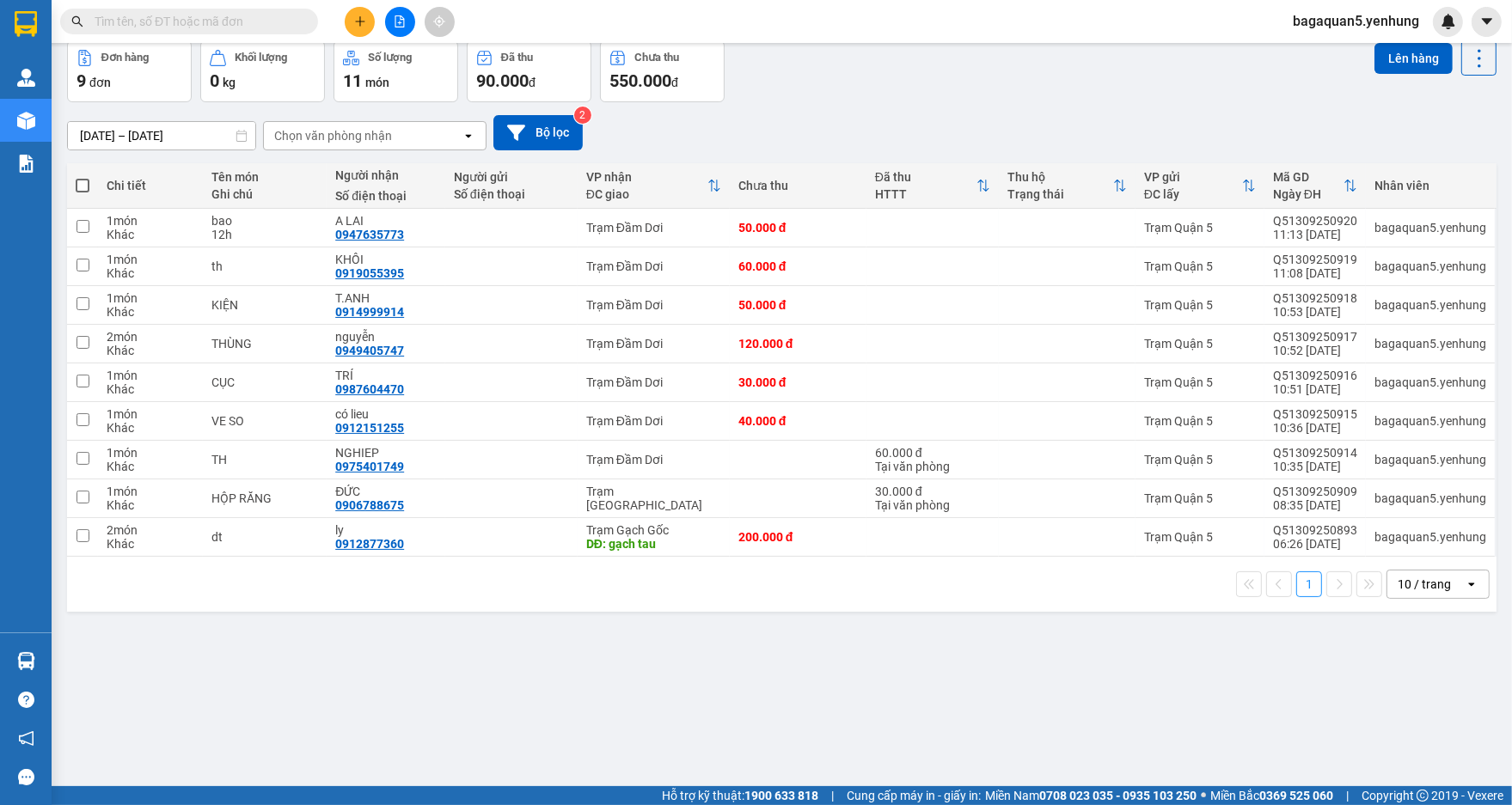  I want to click on div: Đã thu, so click(517, 58).